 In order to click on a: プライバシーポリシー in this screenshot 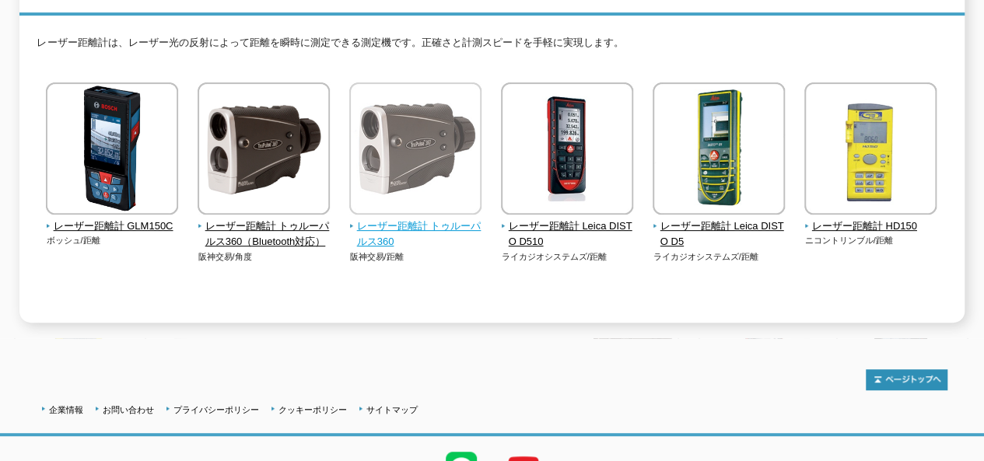, I will do `click(216, 410)`.